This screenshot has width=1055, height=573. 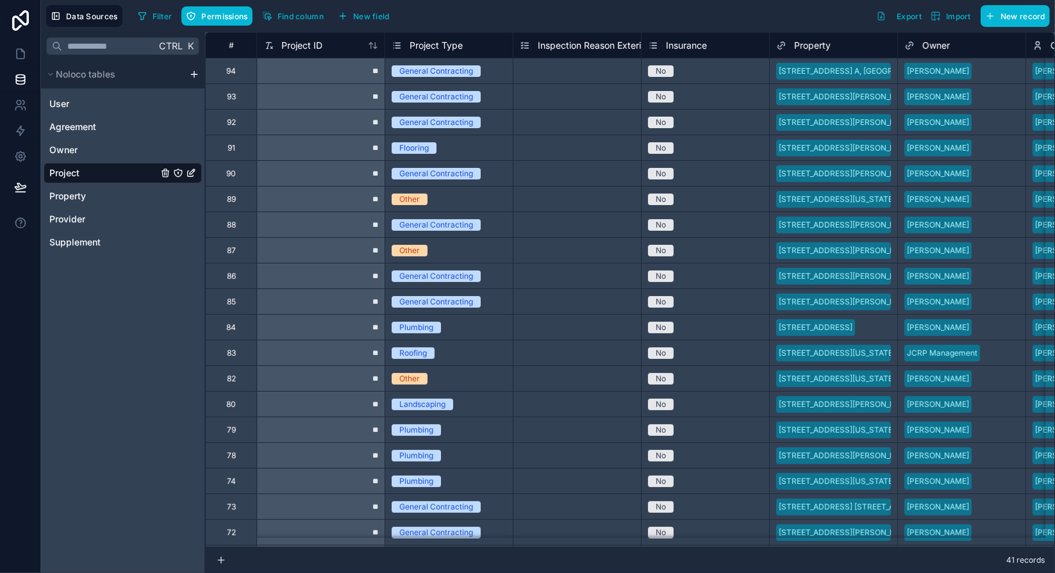 I want to click on div: Roofing, so click(x=413, y=353).